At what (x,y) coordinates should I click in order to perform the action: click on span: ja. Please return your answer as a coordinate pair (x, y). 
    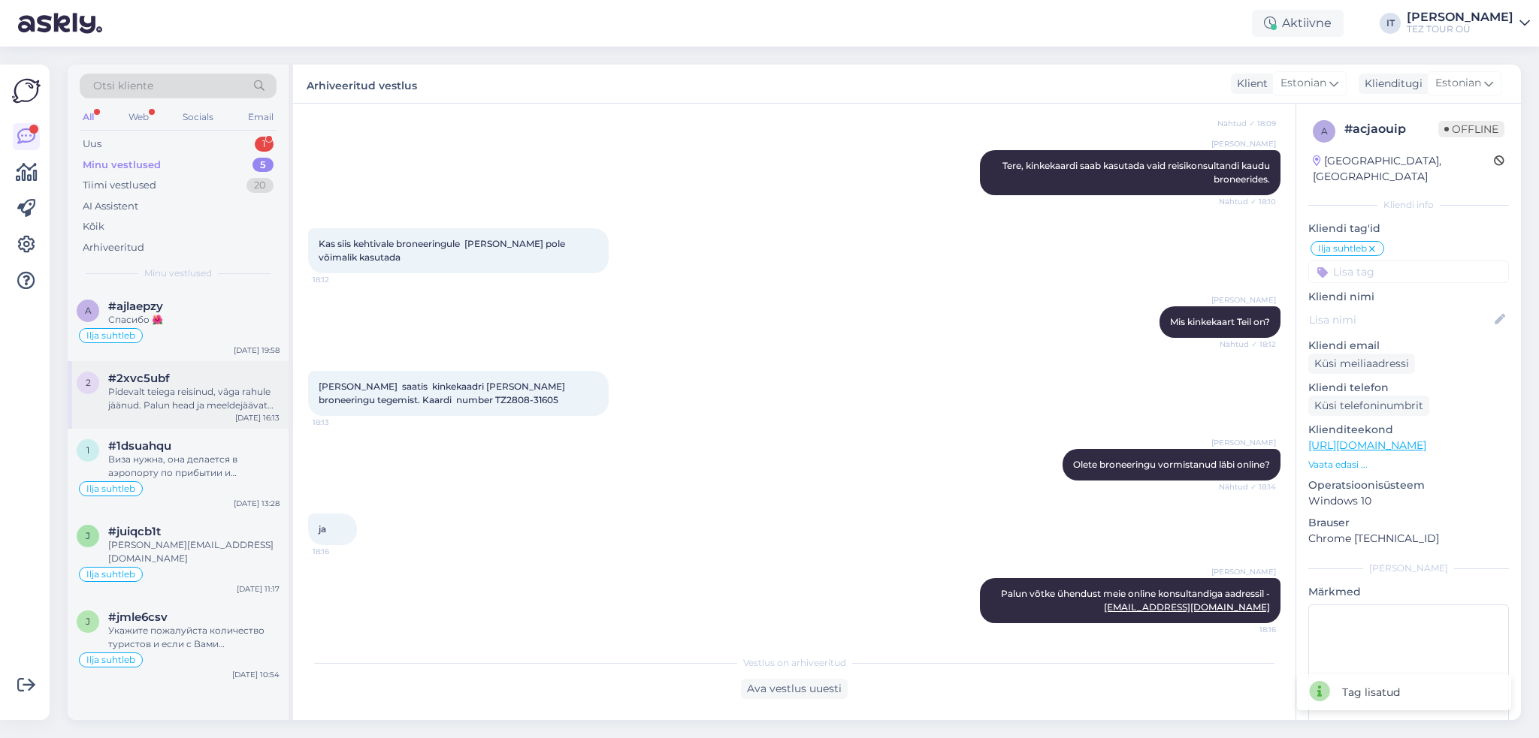
    Looking at the image, I should click on (322, 529).